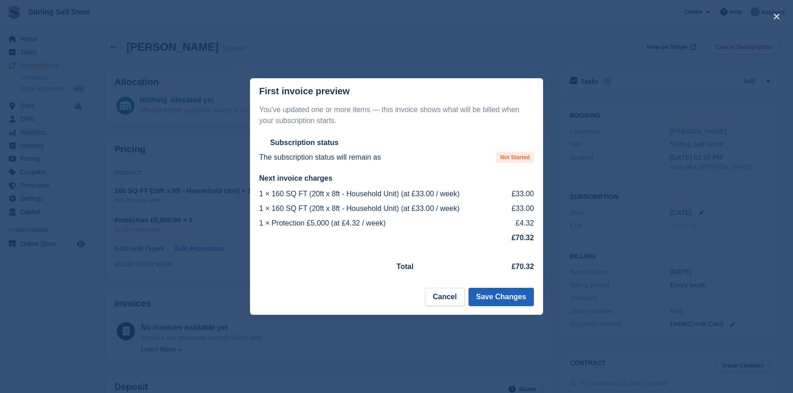 Image resolution: width=793 pixels, height=393 pixels. Describe the element at coordinates (520, 223) in the screenshot. I see `td: £4.32` at that location.